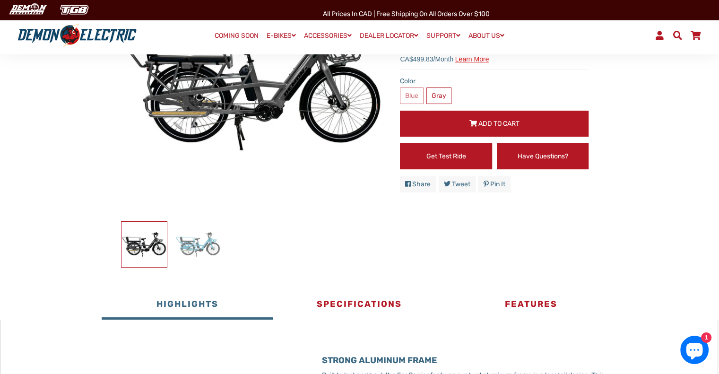 The height and width of the screenshot is (374, 719). Describe the element at coordinates (439, 95) in the screenshot. I see `label: Gray` at that location.